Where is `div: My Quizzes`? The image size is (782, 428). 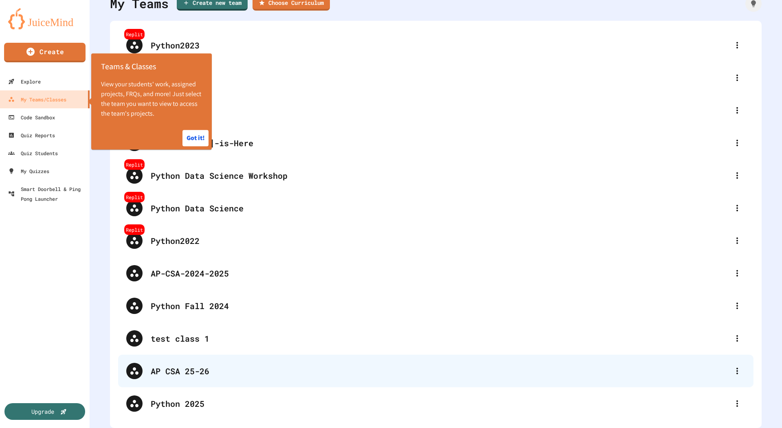
div: My Quizzes is located at coordinates (29, 171).